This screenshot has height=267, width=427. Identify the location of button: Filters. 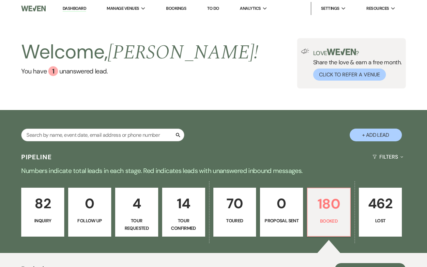
(388, 157).